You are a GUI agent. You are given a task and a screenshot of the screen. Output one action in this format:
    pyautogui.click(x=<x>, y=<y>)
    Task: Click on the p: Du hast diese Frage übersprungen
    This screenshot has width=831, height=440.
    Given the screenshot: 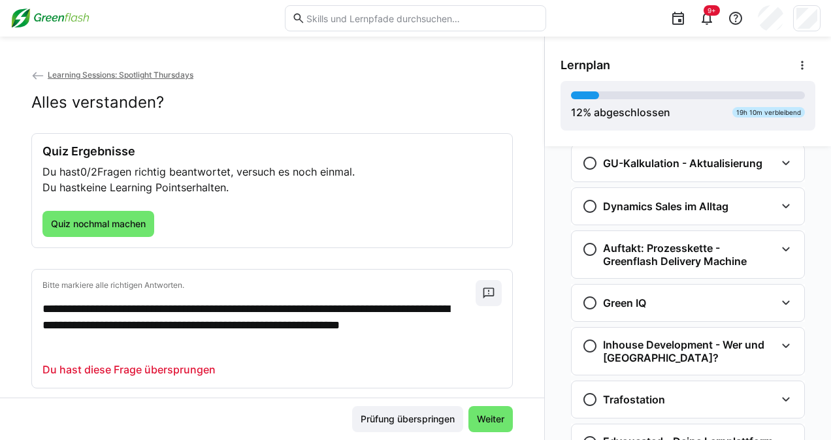 What is the action you would take?
    pyautogui.click(x=129, y=370)
    